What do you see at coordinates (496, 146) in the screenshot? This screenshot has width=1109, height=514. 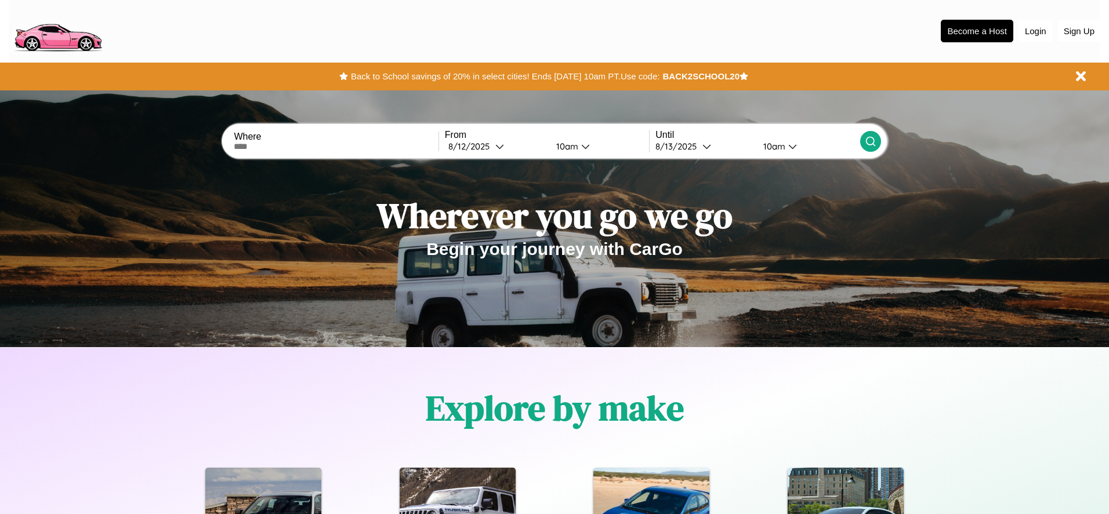 I see `button: 8/12/2025` at bounding box center [496, 146].